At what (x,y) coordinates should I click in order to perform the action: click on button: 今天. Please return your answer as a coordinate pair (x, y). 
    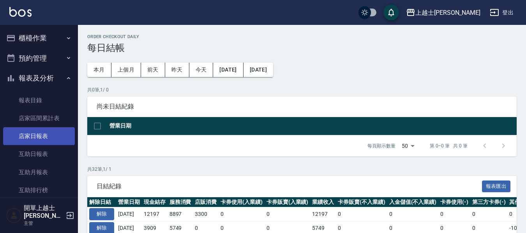
    Looking at the image, I should click on (201, 70).